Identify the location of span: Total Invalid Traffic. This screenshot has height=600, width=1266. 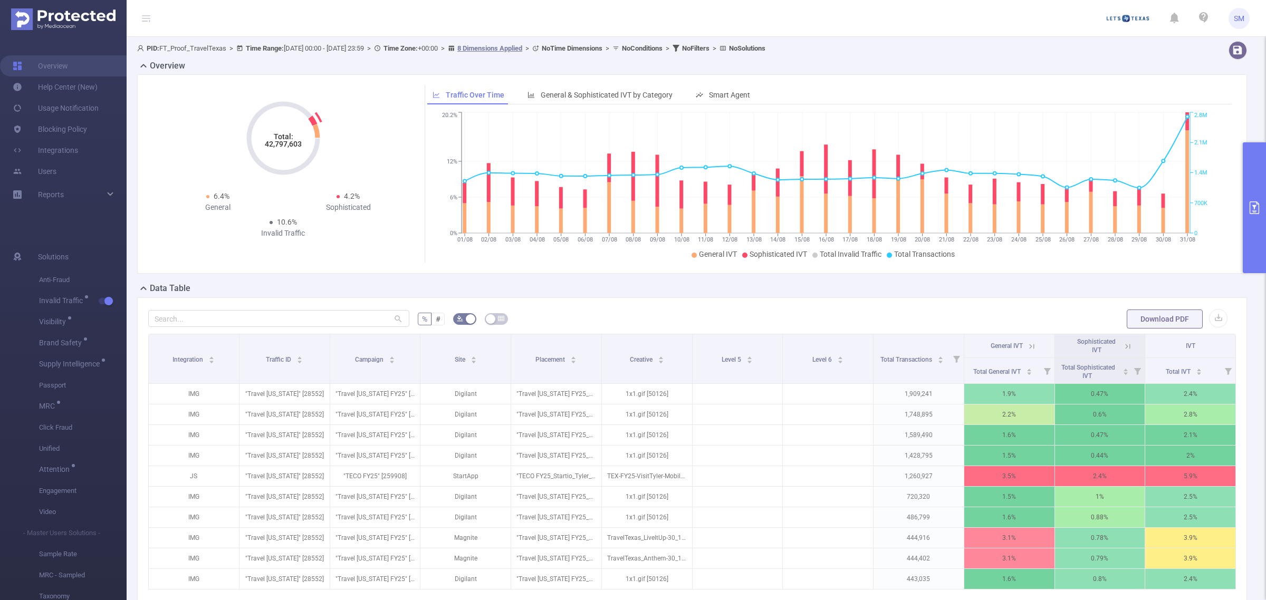
(850, 254).